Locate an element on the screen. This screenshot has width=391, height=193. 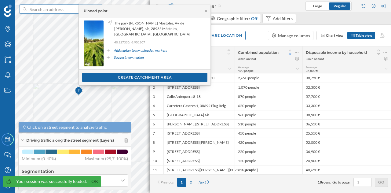
span: Table view is located at coordinates (364, 35).